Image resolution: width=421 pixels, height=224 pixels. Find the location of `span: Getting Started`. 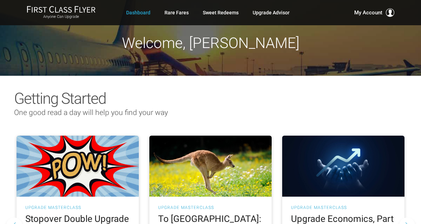

span: Getting Started is located at coordinates (60, 99).